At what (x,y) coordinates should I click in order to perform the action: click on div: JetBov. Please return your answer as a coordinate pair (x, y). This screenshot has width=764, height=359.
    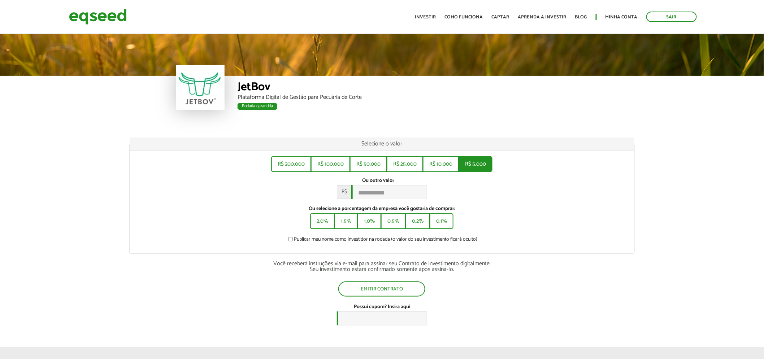
    Looking at the image, I should click on (413, 88).